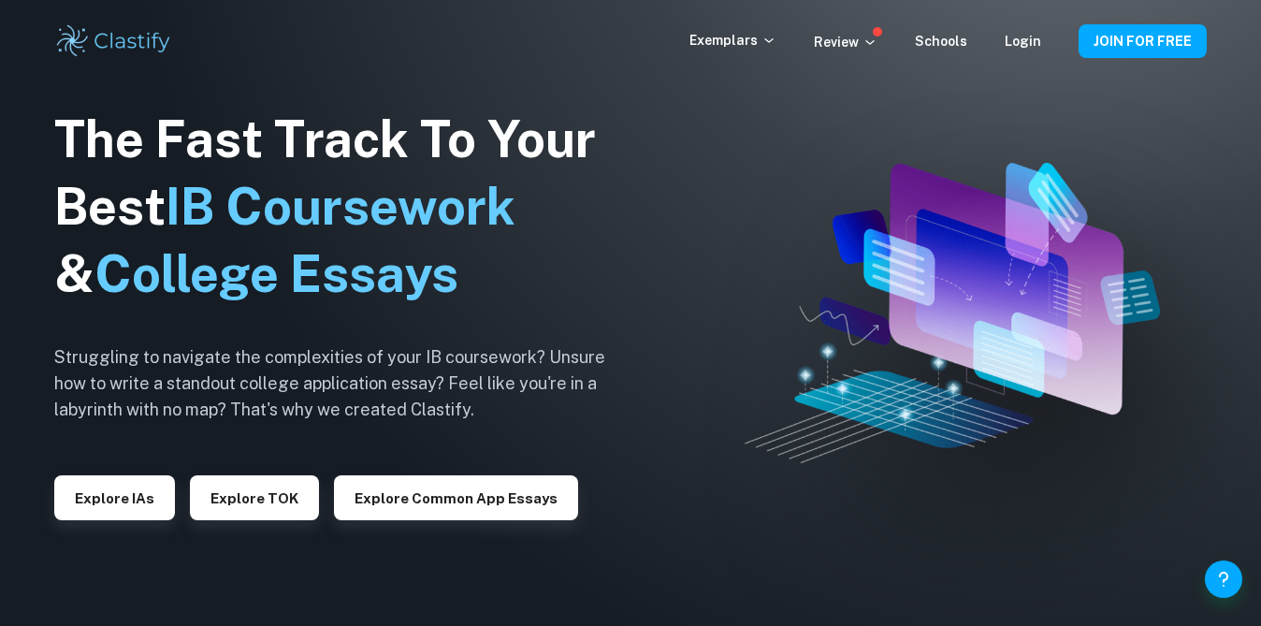 This screenshot has height=626, width=1261. Describe the element at coordinates (114, 497) in the screenshot. I see `a: Explore IAs` at that location.